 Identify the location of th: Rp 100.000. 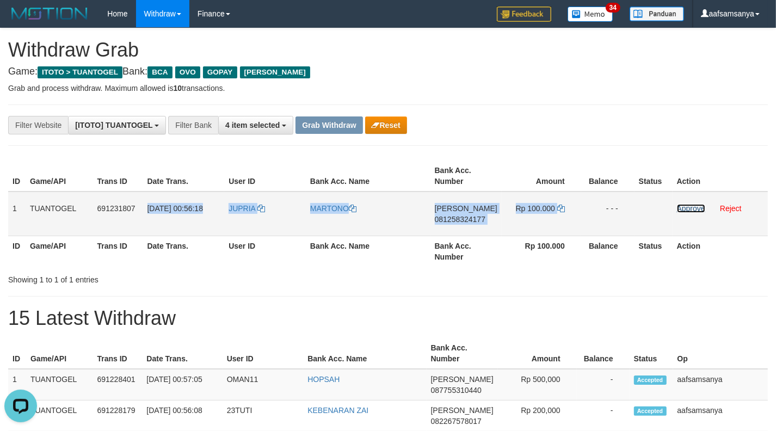
(541, 251).